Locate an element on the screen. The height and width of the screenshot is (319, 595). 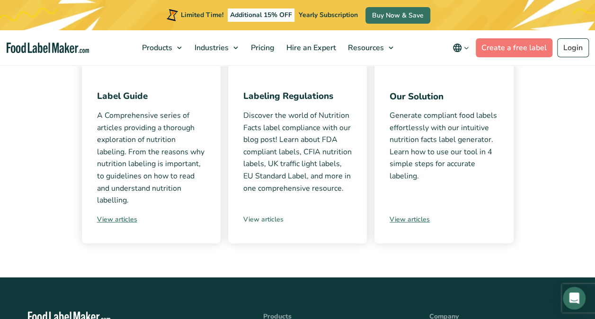
span: Yearly Subscription is located at coordinates (328, 15).